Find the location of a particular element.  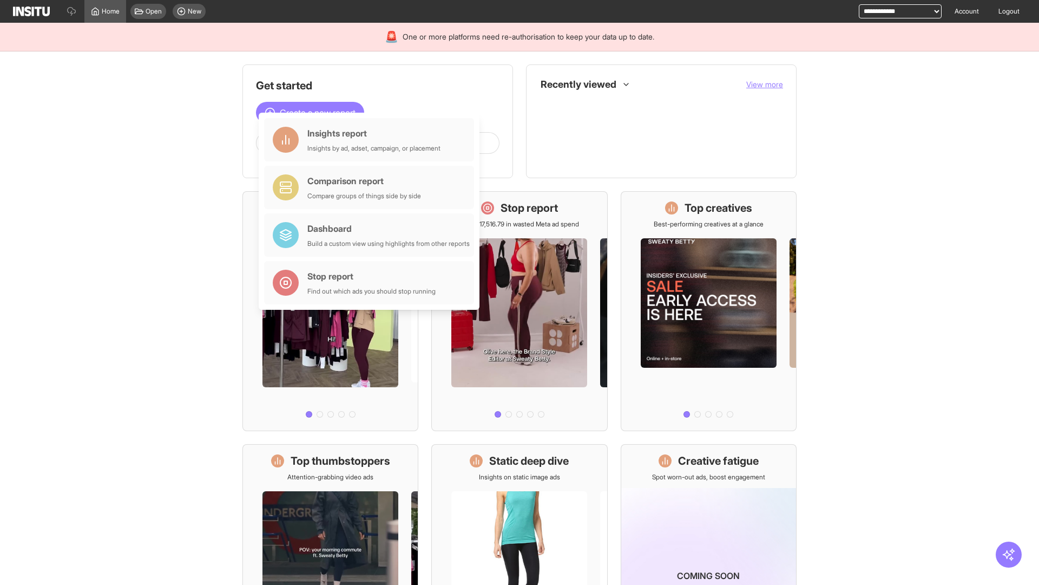

button: Create a new report is located at coordinates (310, 113).